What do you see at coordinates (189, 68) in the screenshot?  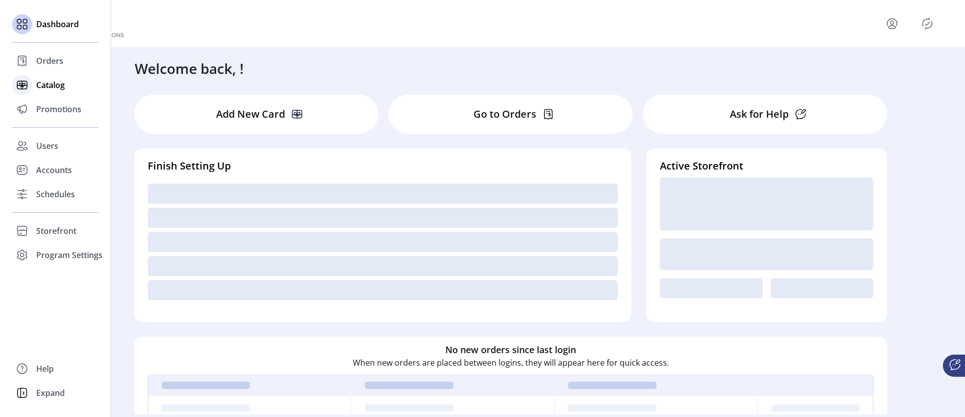 I see `h3: Welcome back, !` at bounding box center [189, 68].